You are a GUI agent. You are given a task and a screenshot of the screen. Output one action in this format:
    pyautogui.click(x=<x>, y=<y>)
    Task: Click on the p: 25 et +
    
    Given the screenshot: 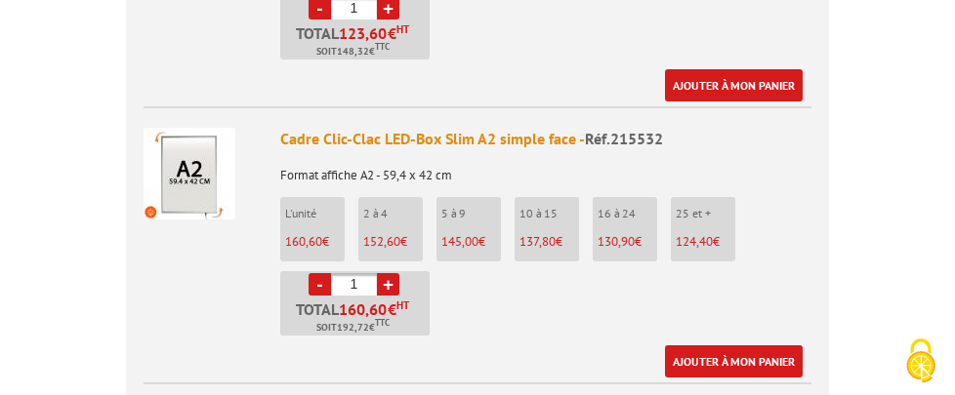 What is the action you would take?
    pyautogui.click(x=705, y=214)
    